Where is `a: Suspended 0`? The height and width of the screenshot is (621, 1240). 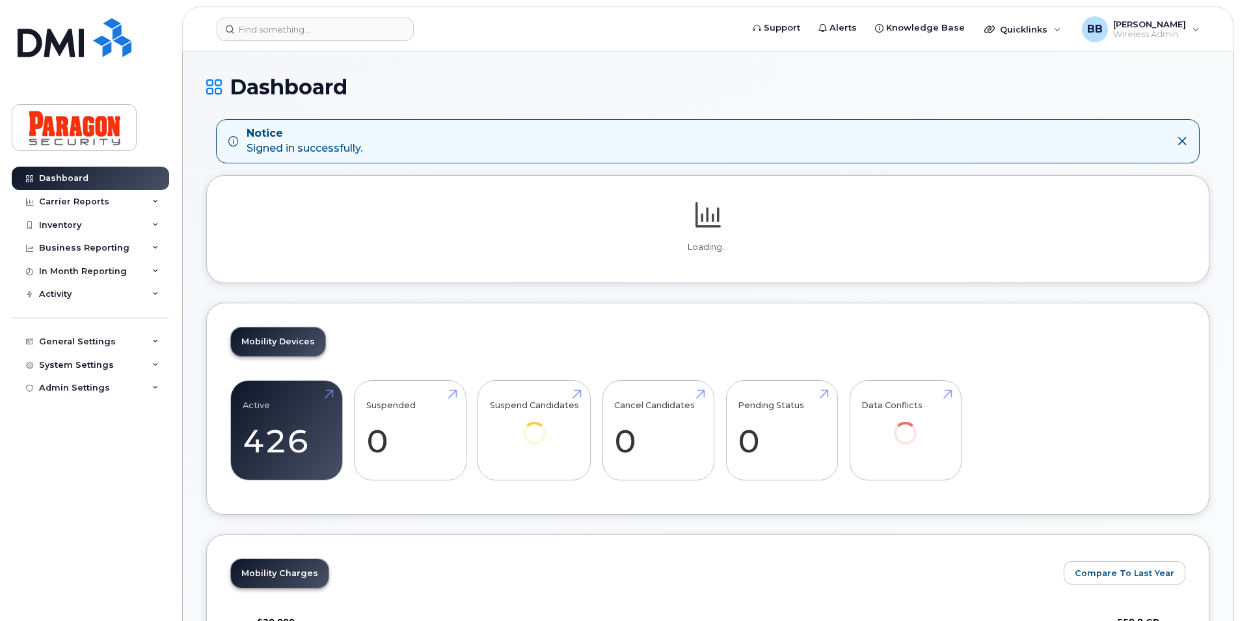
a: Suspended 0 is located at coordinates (410, 430).